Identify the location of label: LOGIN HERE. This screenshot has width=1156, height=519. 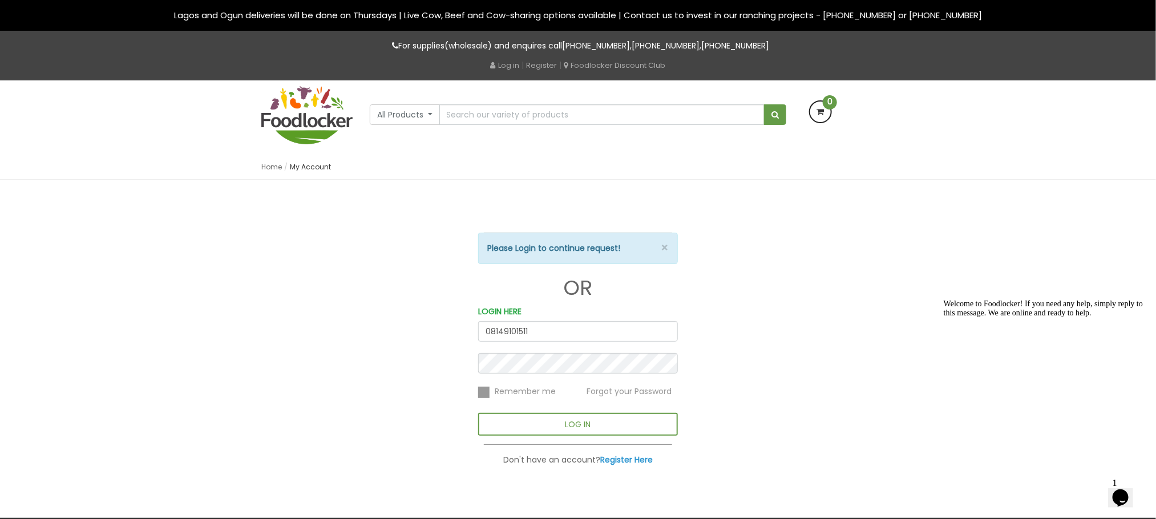
(500, 312).